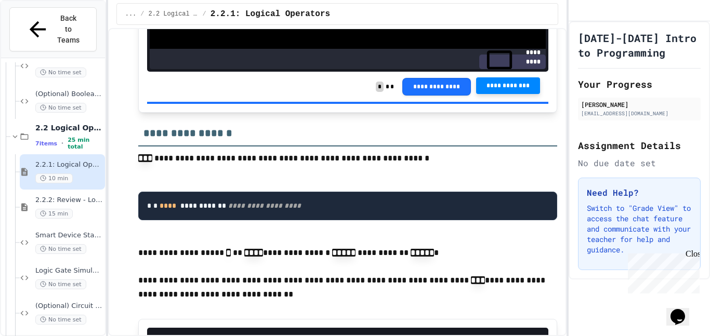 This screenshot has height=336, width=710. What do you see at coordinates (639, 193) in the screenshot?
I see `h3: Need Help?` at bounding box center [639, 193].